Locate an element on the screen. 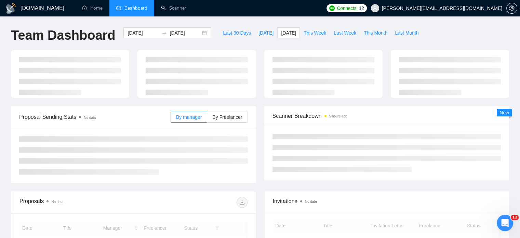 This screenshot has width=520, height=238. span: Last Month is located at coordinates (407, 33).